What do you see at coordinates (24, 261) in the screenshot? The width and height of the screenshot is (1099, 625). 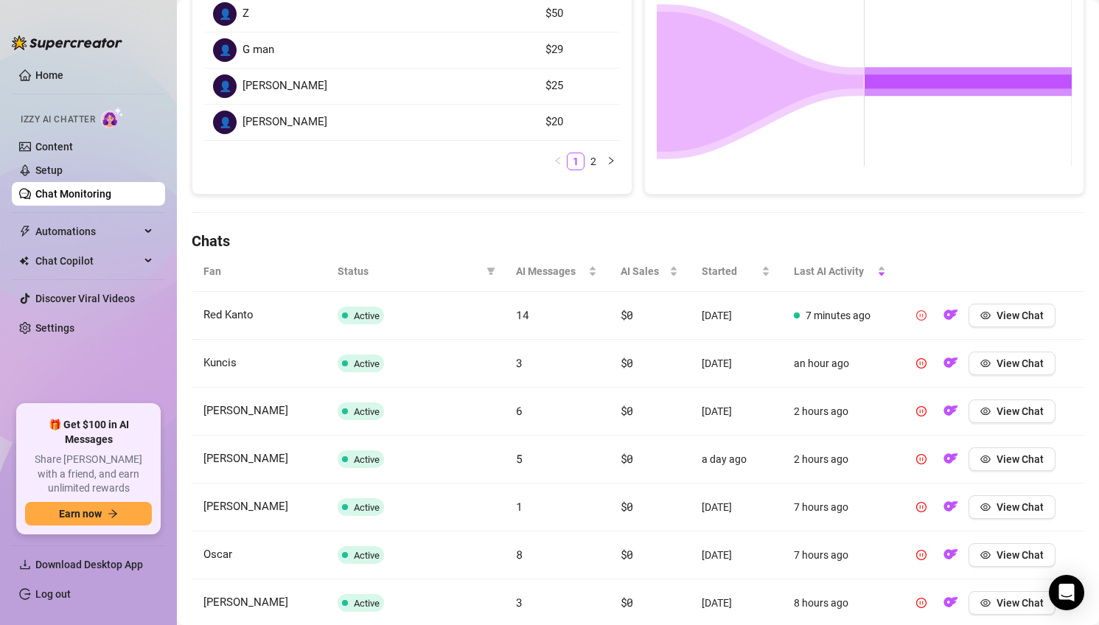 I see `img: Chat Copilot` at bounding box center [24, 261].